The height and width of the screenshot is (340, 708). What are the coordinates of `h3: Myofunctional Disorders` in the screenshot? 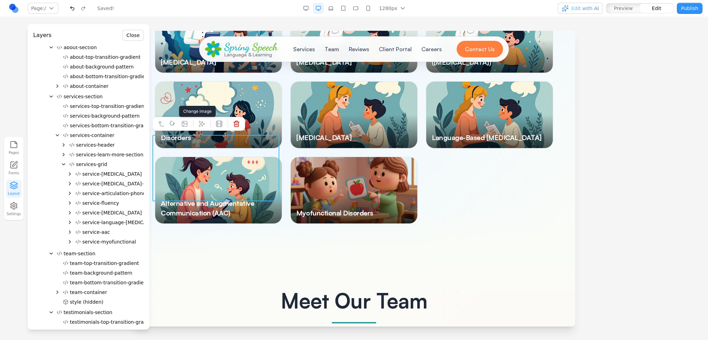 It's located at (221, 182).